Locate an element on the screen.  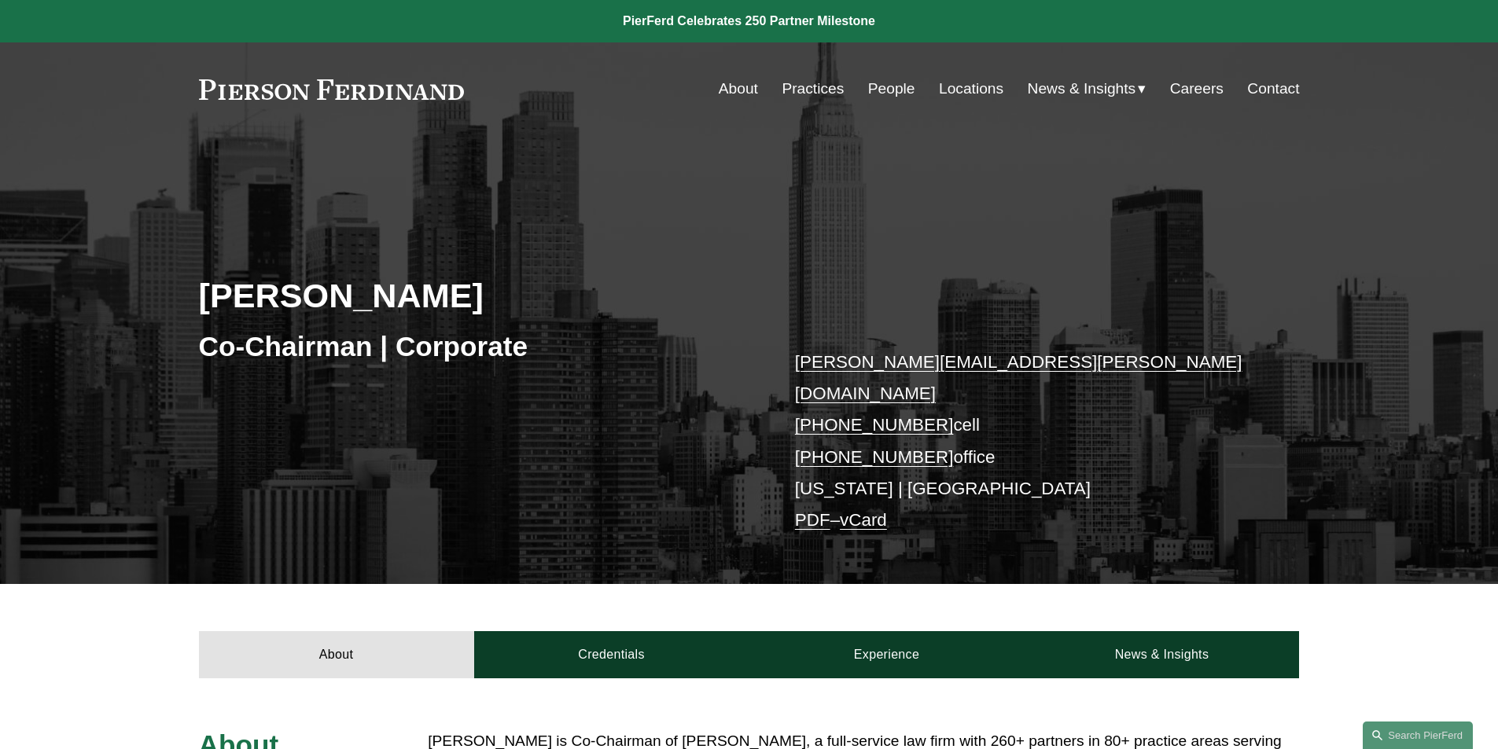
a: vCard is located at coordinates (863, 520).